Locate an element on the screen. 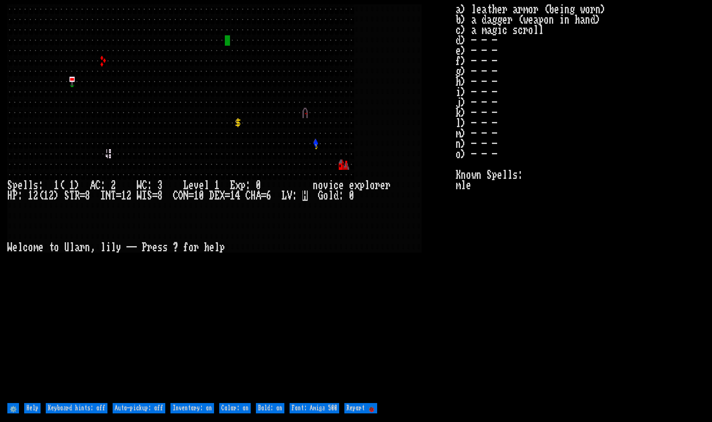 Image resolution: width=712 pixels, height=422 pixels. input: Auto-pickup: off is located at coordinates (139, 409).